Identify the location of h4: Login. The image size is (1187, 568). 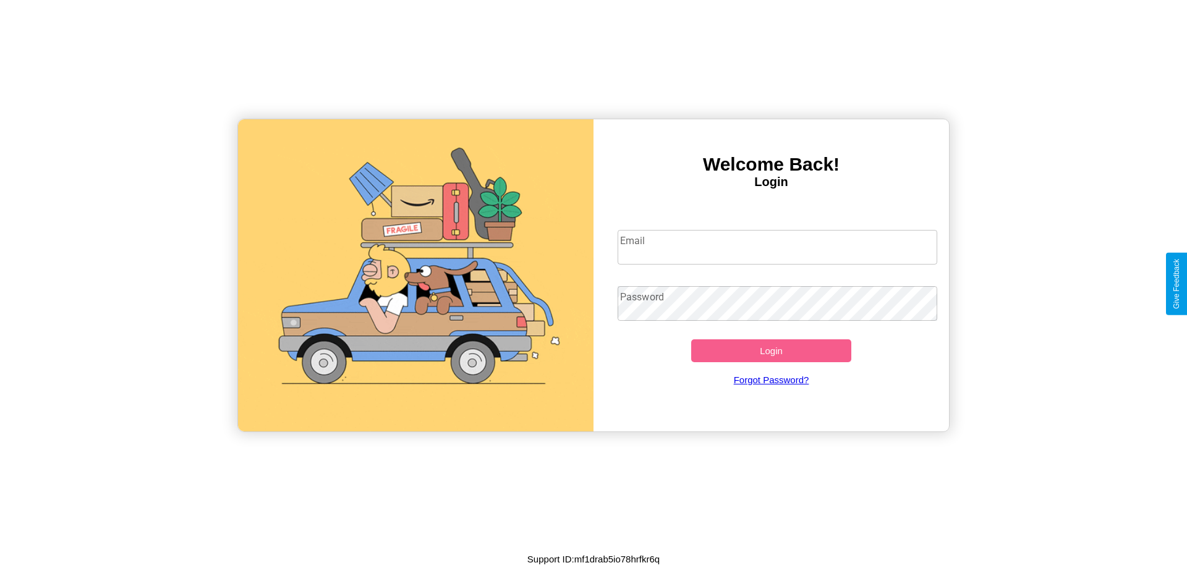
(771, 182).